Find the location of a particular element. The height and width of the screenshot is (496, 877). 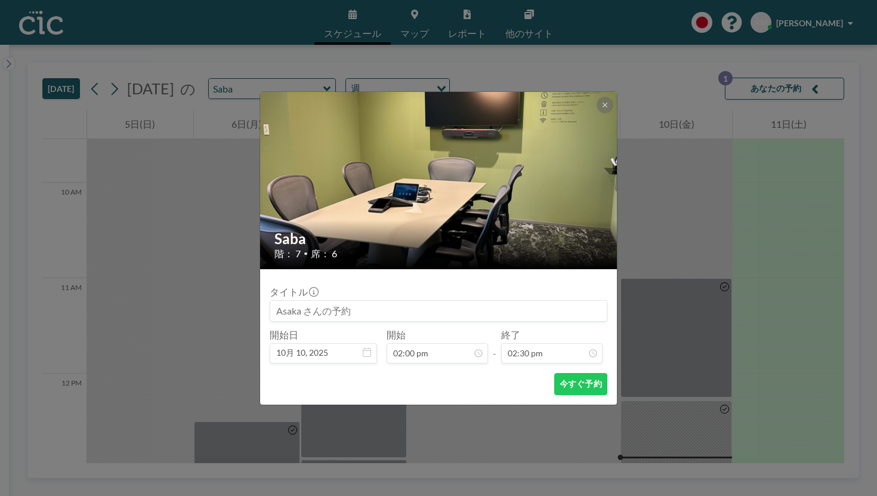

label: 開始日 is located at coordinates (284, 335).